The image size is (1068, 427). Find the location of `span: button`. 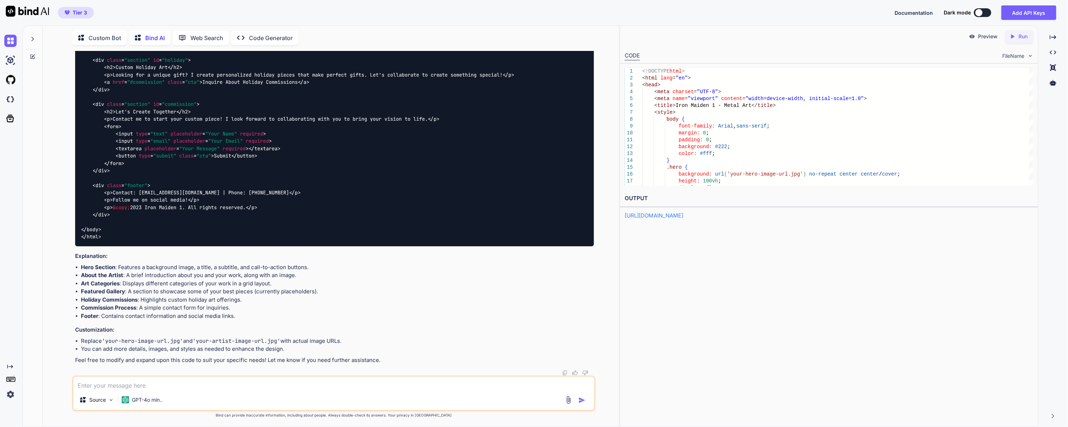

span: button is located at coordinates (246, 156).